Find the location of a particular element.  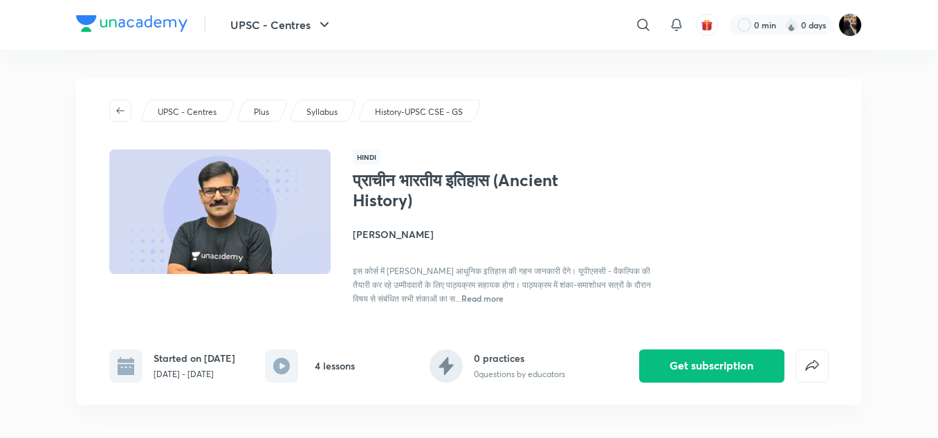

h6: 4 lessons is located at coordinates (335, 365).